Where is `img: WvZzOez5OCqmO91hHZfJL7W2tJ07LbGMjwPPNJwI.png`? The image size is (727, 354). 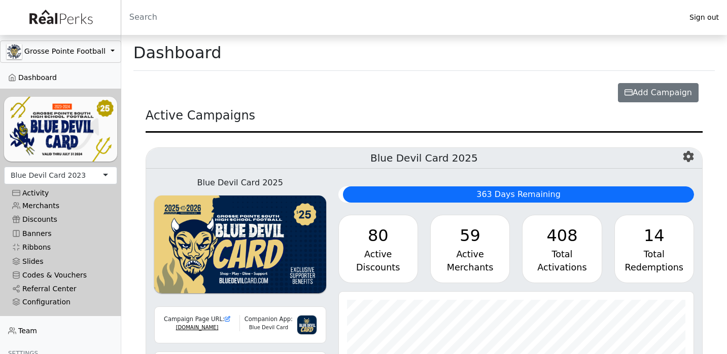
img: WvZzOez5OCqmO91hHZfJL7W2tJ07LbGMjwPPNJwI.png is located at coordinates (240, 245).